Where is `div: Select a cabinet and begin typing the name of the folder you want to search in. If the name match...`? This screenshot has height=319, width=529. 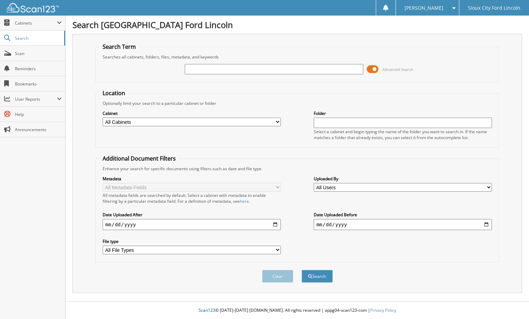 div: Select a cabinet and begin typing the name of the folder you want to search in. If the name match... is located at coordinates (403, 135).